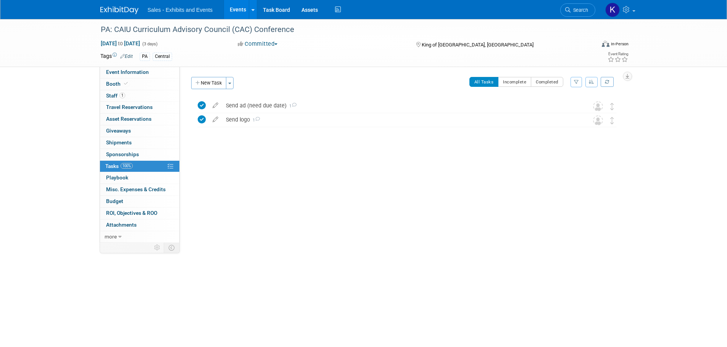  Describe the element at coordinates (117, 178) in the screenshot. I see `span: Playbook` at that location.